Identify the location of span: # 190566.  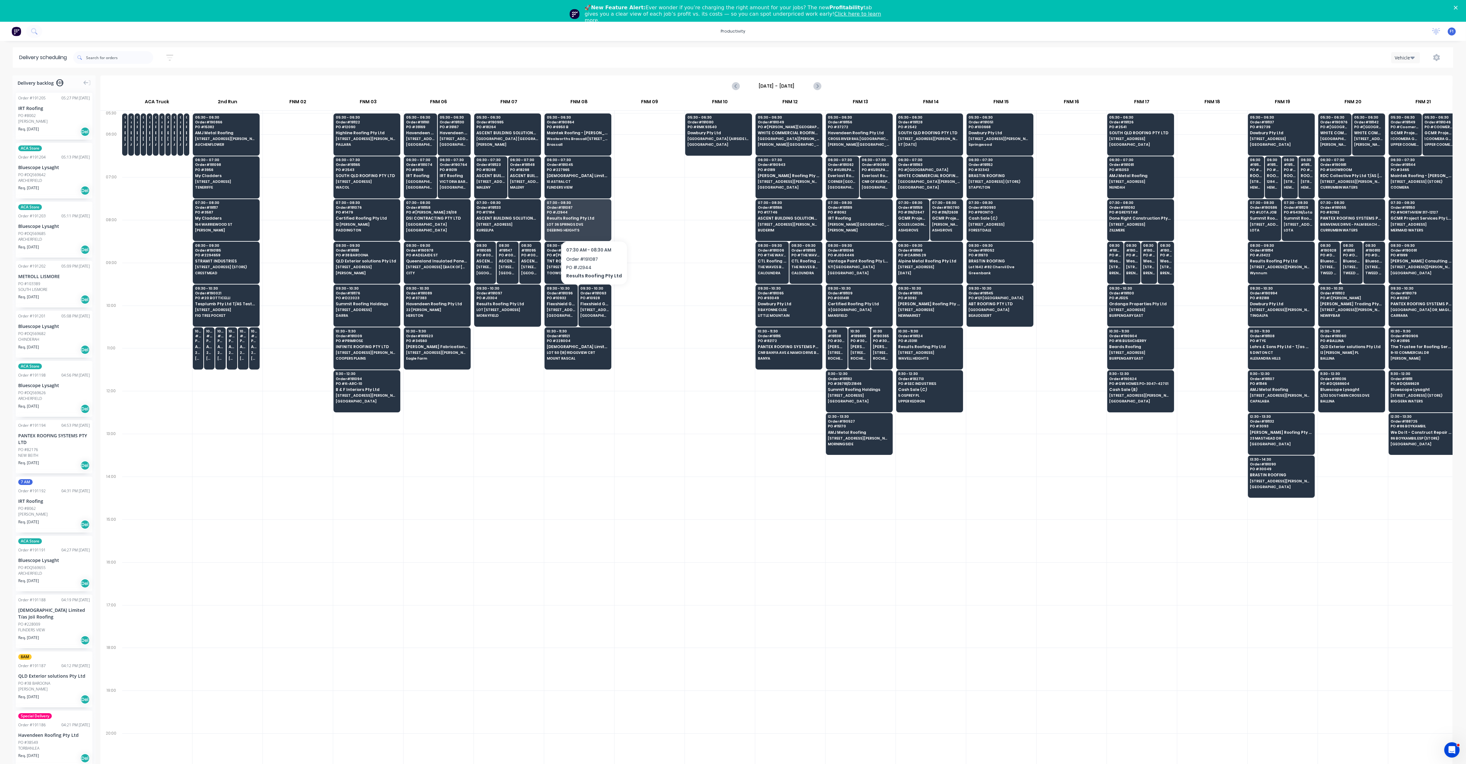
(174, 122).